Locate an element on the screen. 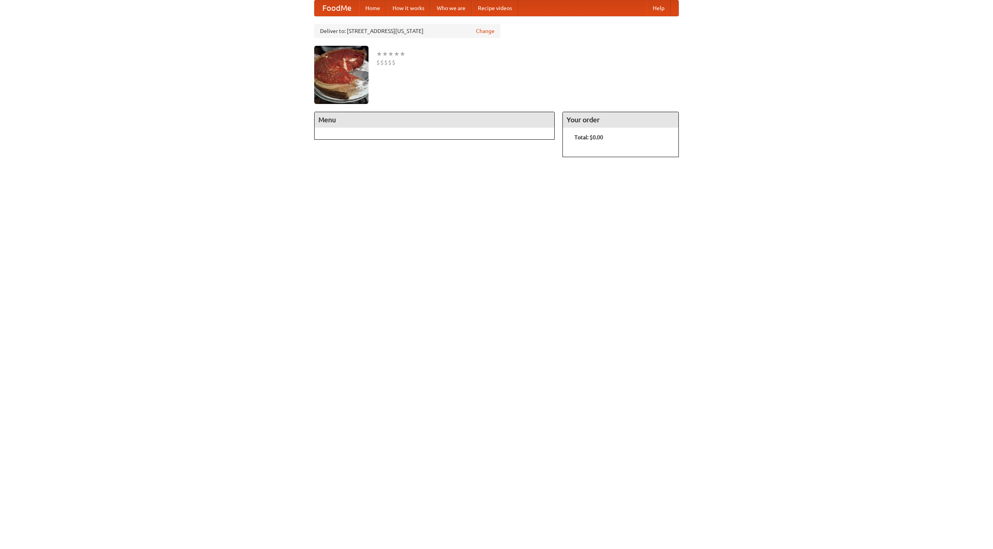 The height and width of the screenshot is (549, 993). h4: Your order is located at coordinates (621, 120).